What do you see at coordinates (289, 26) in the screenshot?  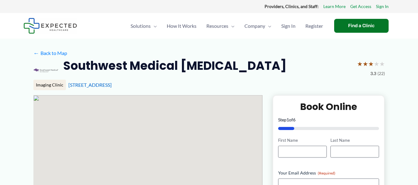 I see `span: Sign In` at bounding box center [289, 26].